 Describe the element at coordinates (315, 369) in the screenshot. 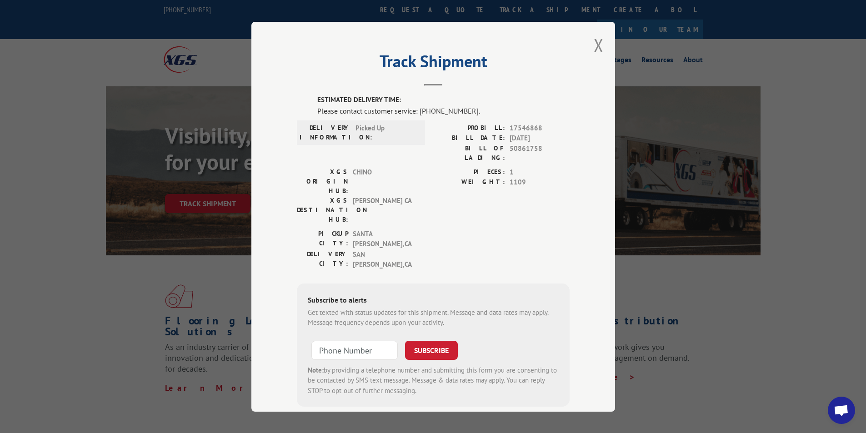

I see `strong: Note:` at that location.